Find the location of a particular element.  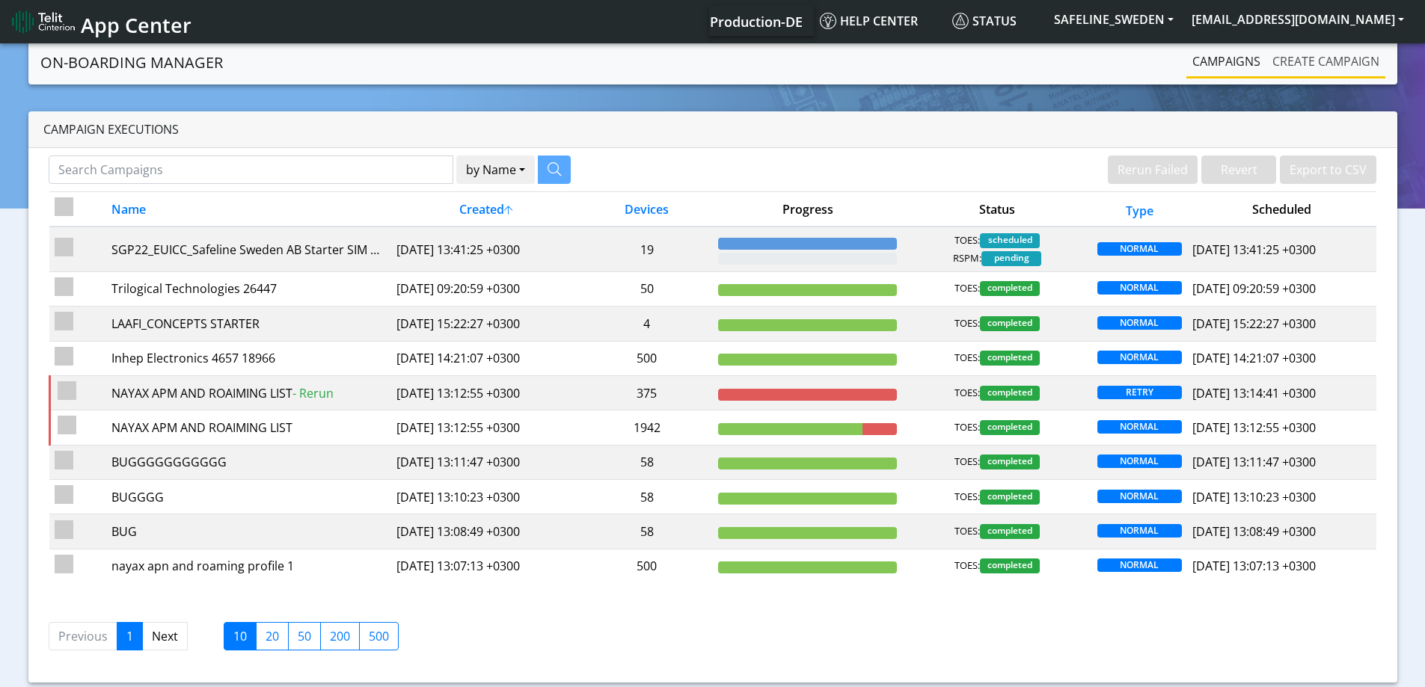

div: Trilogical Technologies 26447 is located at coordinates (248, 289).